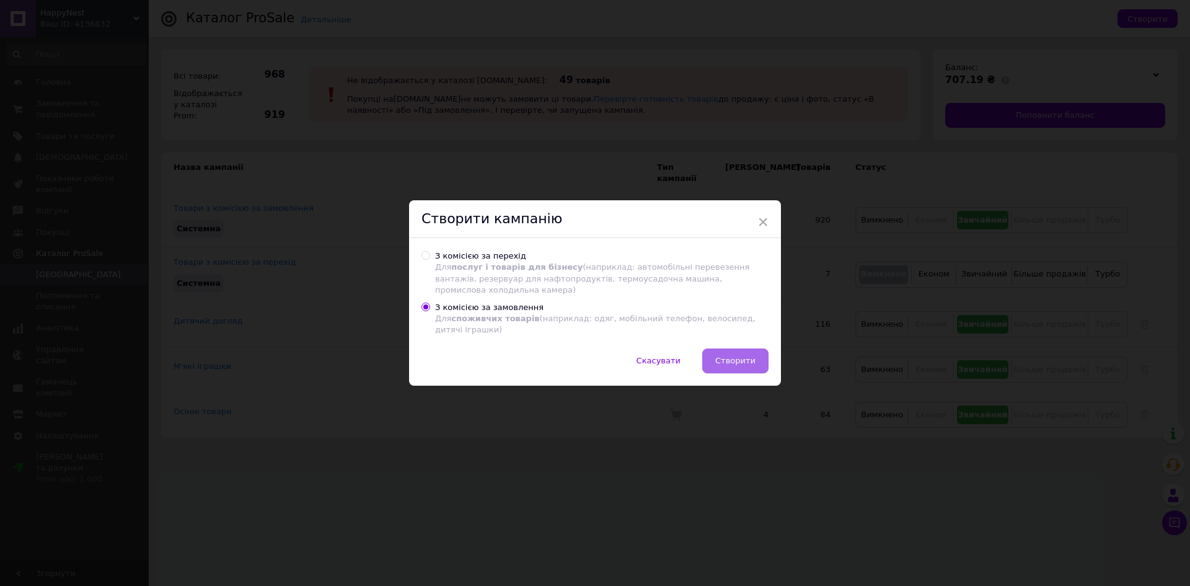 This screenshot has height=586, width=1190. Describe the element at coordinates (658, 361) in the screenshot. I see `button: Скасувати` at that location.